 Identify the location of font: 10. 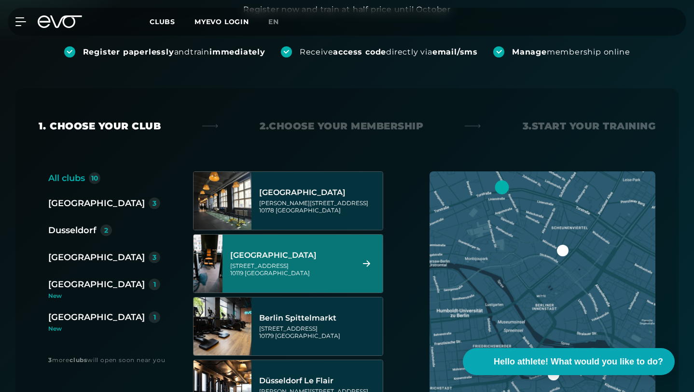
(95, 178).